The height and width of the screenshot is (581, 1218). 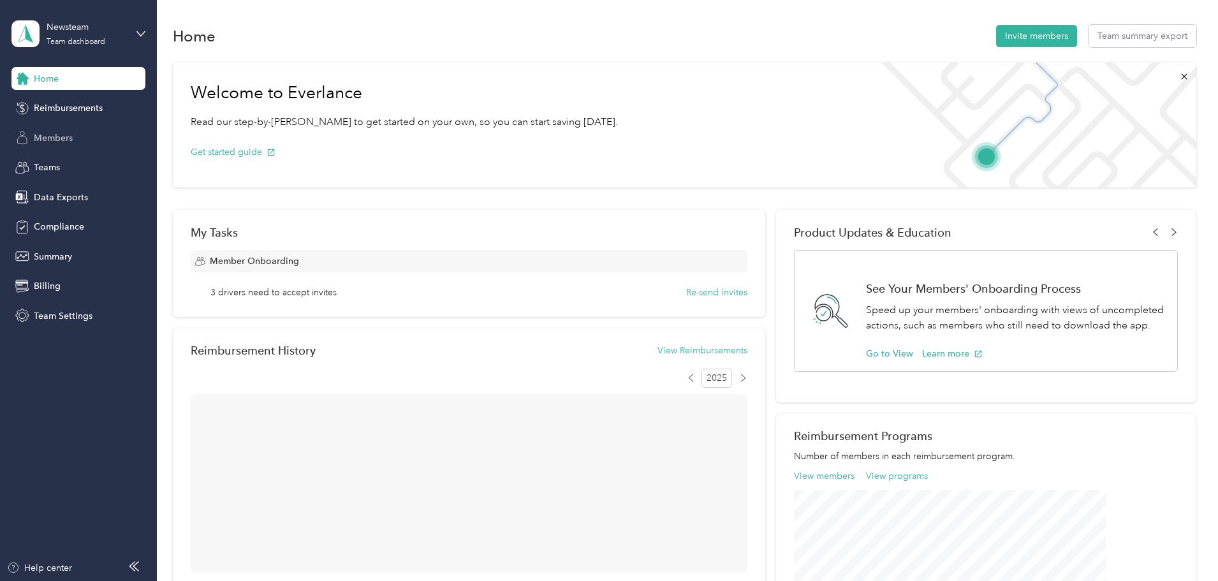 What do you see at coordinates (68, 108) in the screenshot?
I see `span: Reimbursements` at bounding box center [68, 108].